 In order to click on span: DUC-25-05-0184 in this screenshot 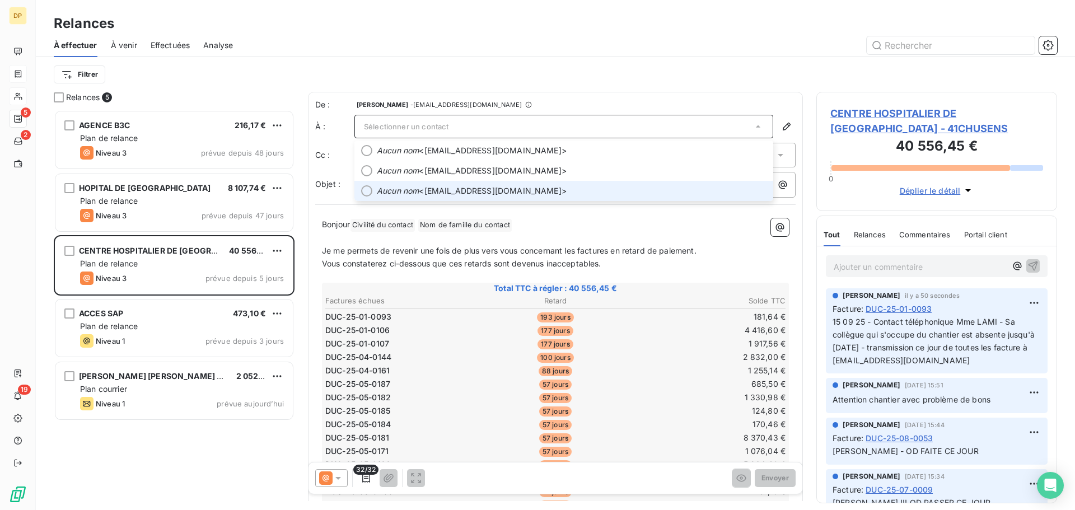, I will do `click(358, 424)`.